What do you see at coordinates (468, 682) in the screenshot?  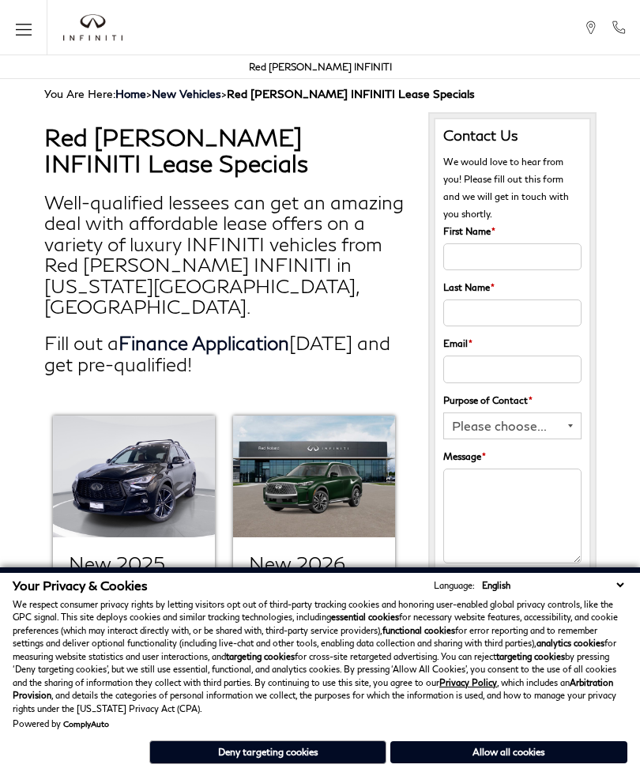 I see `a: Privacy Policy` at bounding box center [468, 682].